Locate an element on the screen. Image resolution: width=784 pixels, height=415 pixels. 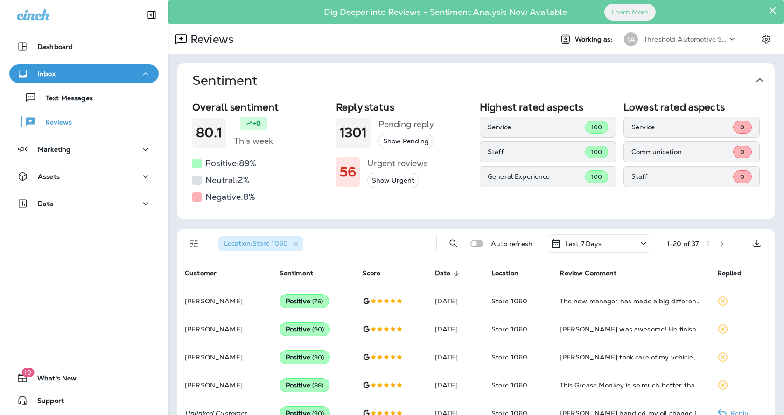
div: Joseph was awesome! He finished my oil change before I could even finish checking my messages. is located at coordinates (630, 329).